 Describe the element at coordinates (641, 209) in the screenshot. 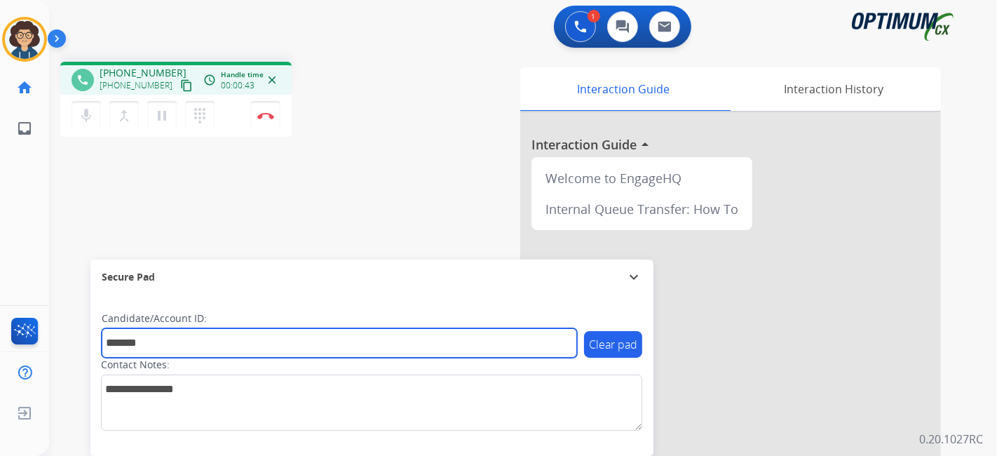

I see `div: Internal Queue Transfer: How To` at that location.